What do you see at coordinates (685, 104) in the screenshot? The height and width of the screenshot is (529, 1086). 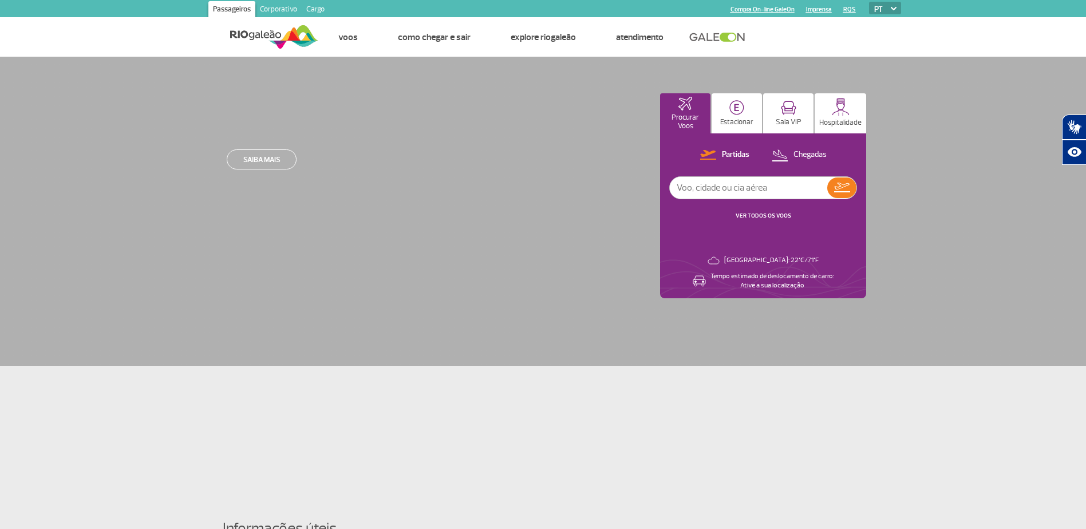 I see `img: airplaneHomeActive.svg` at bounding box center [685, 104].